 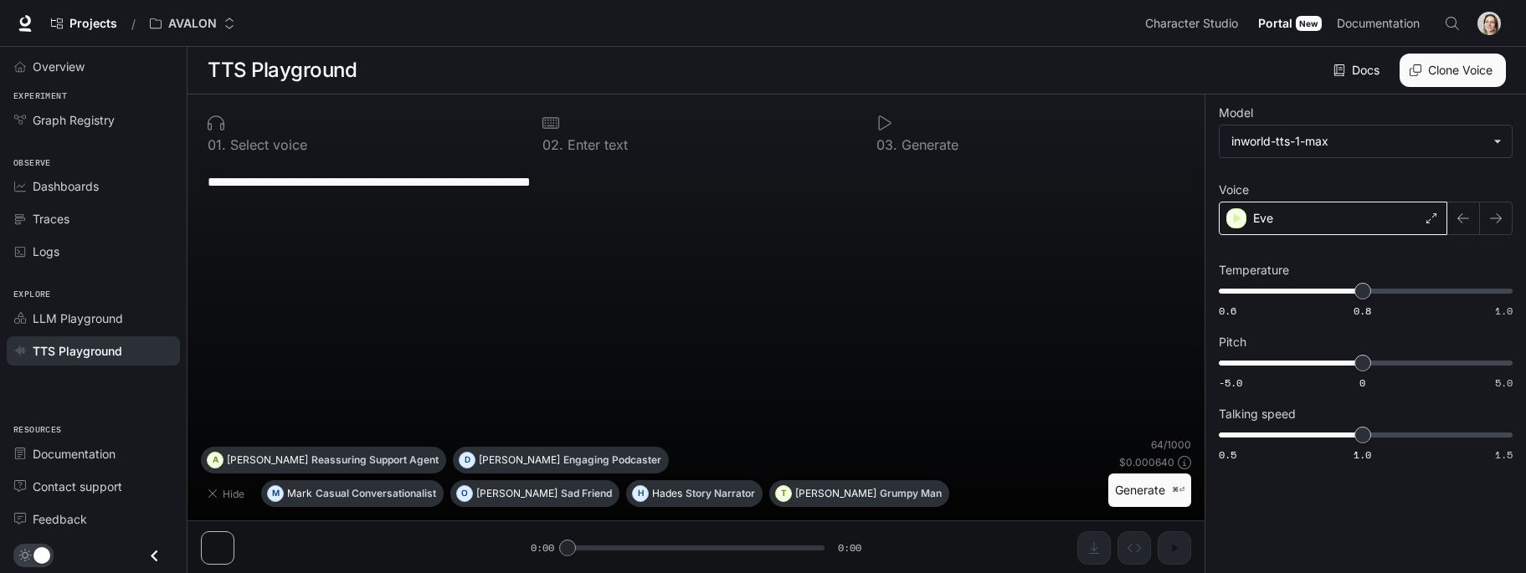 What do you see at coordinates (1235, 113) in the screenshot?
I see `p: Model` at bounding box center [1235, 113].